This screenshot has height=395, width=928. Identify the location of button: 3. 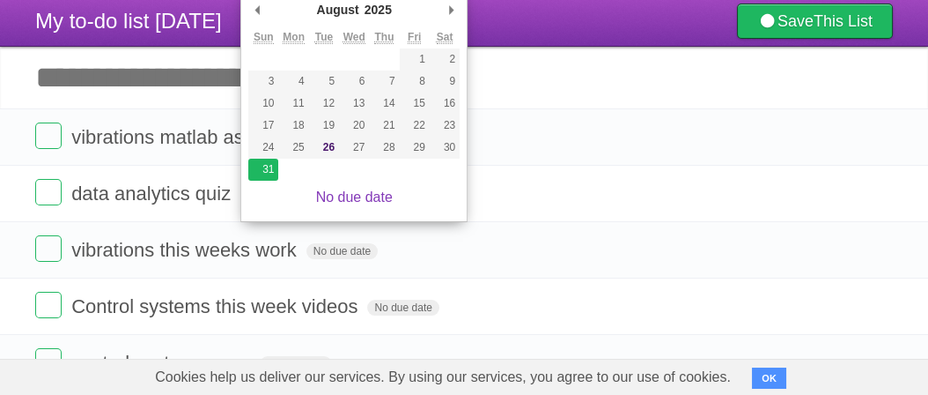
(263, 81).